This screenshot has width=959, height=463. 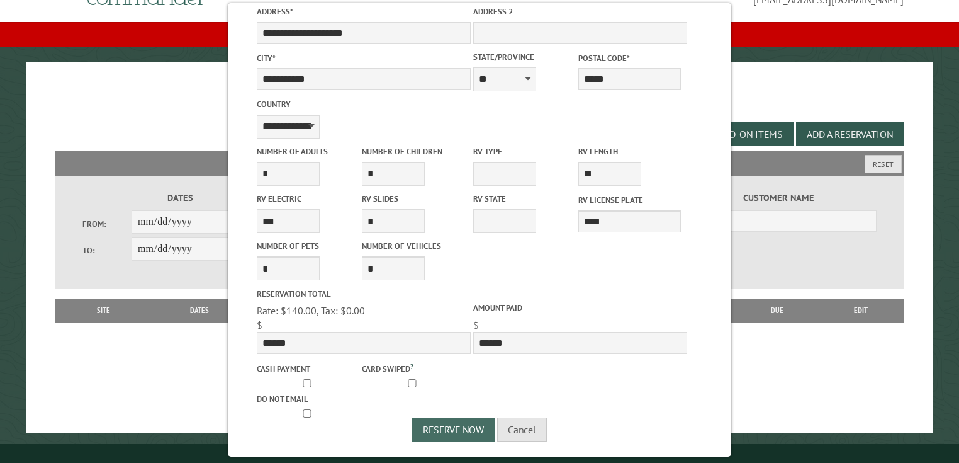 What do you see at coordinates (778, 198) in the screenshot?
I see `label: Customer Name` at bounding box center [778, 198].